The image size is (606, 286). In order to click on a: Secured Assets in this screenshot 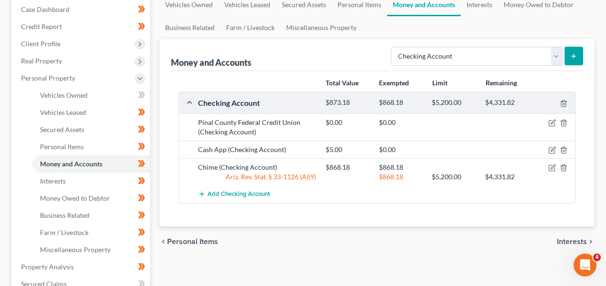, I will do `click(91, 129)`.